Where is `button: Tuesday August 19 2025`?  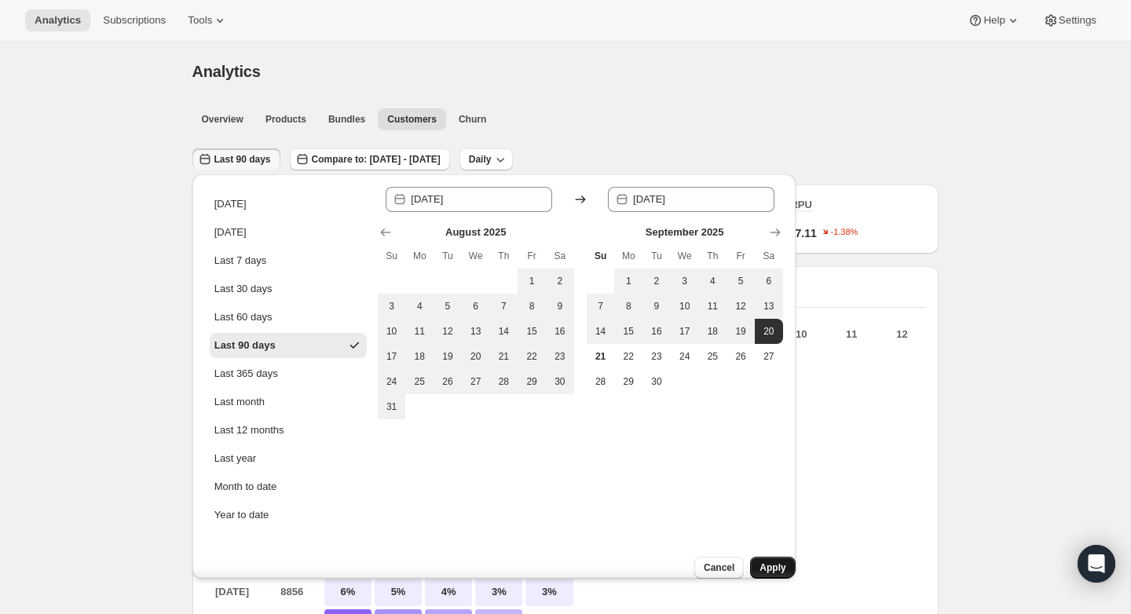
button: Tuesday August 19 2025 is located at coordinates (448, 357).